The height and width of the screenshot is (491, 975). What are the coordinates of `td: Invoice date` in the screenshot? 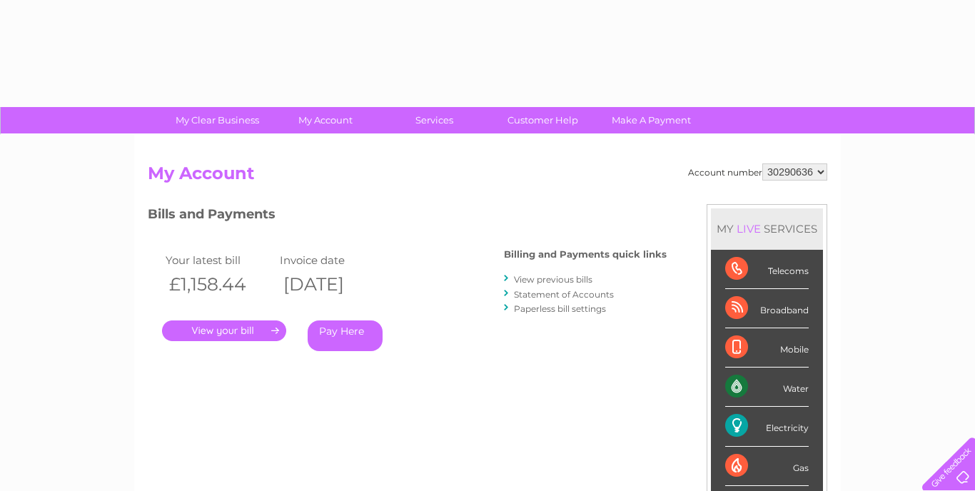 It's located at (333, 260).